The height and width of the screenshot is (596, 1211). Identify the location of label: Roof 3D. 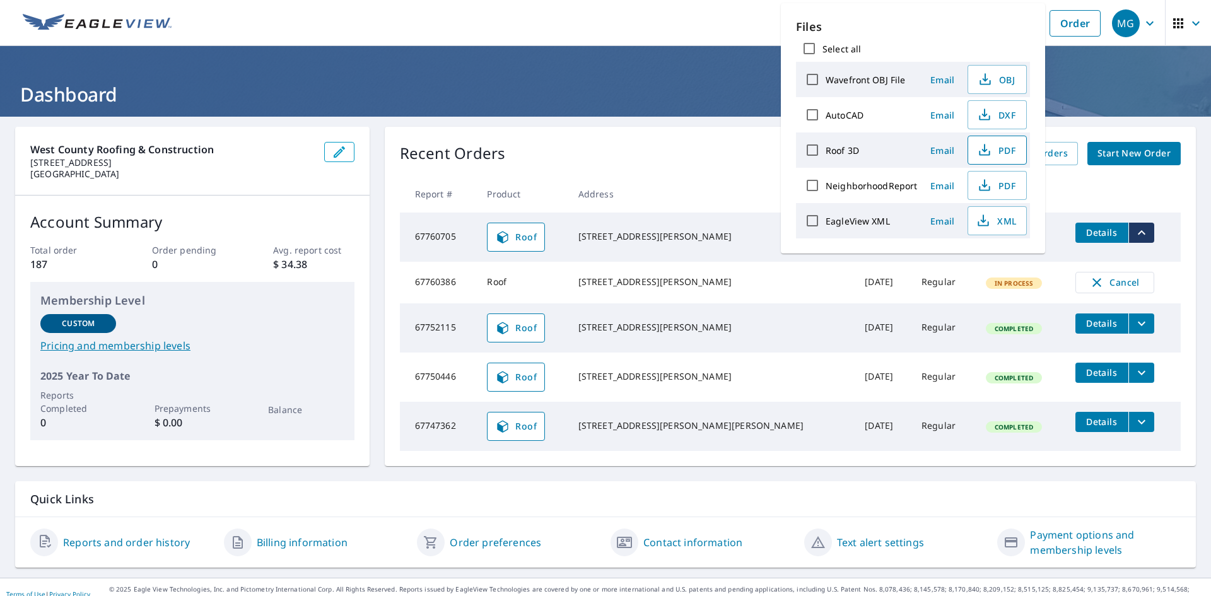
(842, 150).